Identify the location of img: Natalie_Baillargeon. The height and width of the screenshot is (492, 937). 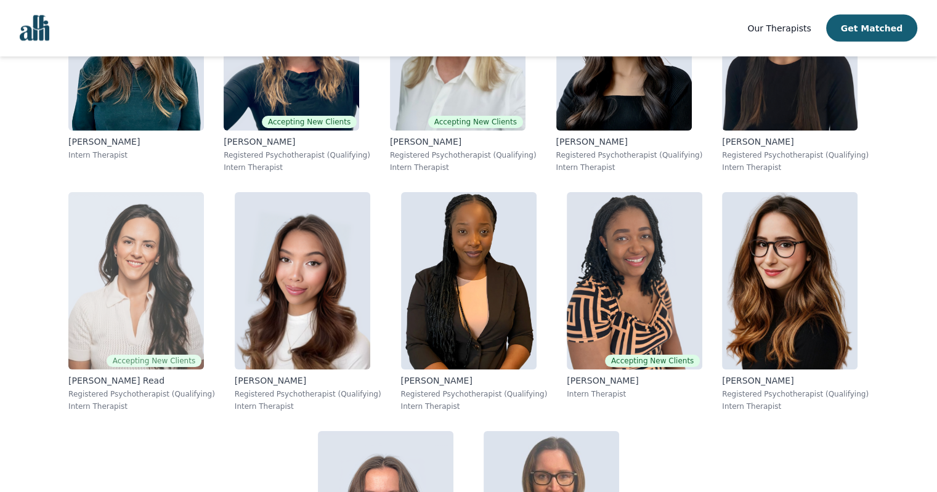
(790, 281).